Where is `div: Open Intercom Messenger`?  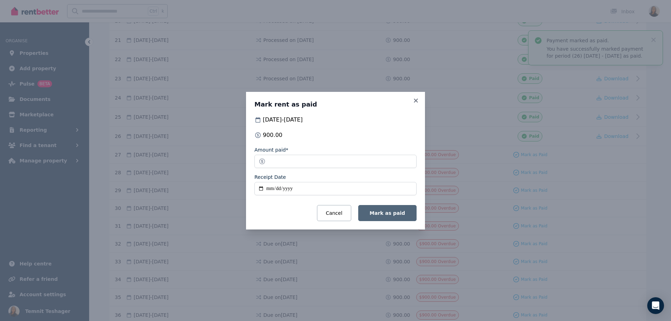 div: Open Intercom Messenger is located at coordinates (655, 306).